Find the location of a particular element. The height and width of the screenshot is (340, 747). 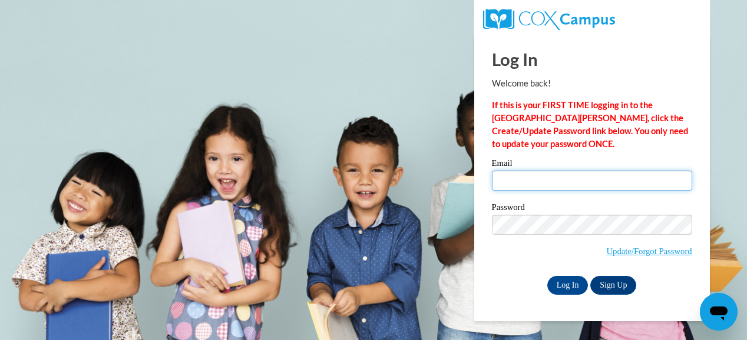

label: Password is located at coordinates (592, 209).